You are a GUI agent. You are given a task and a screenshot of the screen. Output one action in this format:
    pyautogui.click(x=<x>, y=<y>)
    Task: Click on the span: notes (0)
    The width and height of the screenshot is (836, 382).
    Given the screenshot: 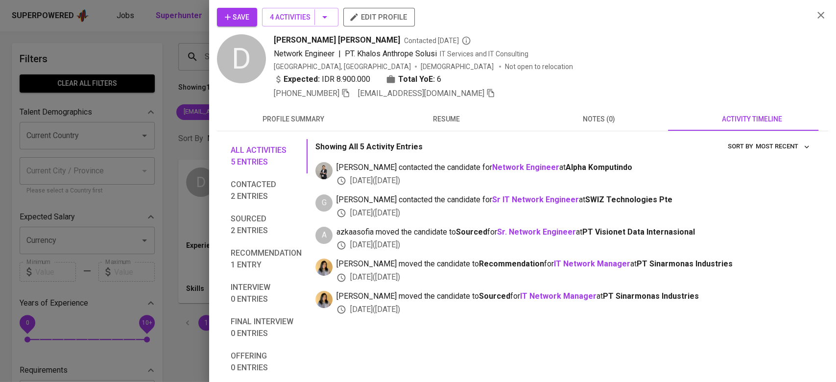 What is the action you would take?
    pyautogui.click(x=599, y=119)
    